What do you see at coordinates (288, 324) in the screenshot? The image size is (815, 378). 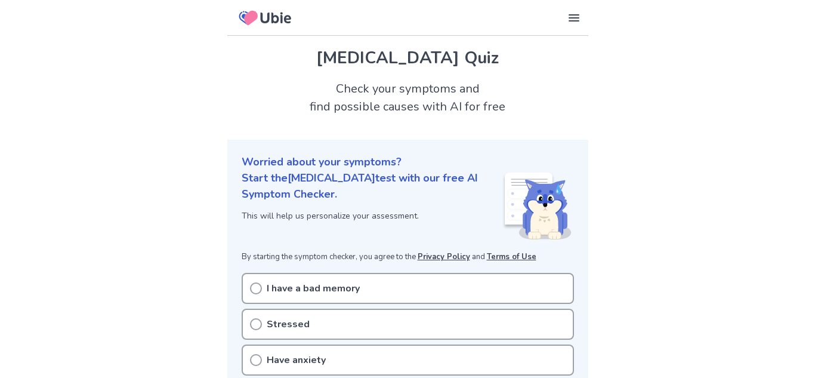 I see `p: Stressed` at bounding box center [288, 324].